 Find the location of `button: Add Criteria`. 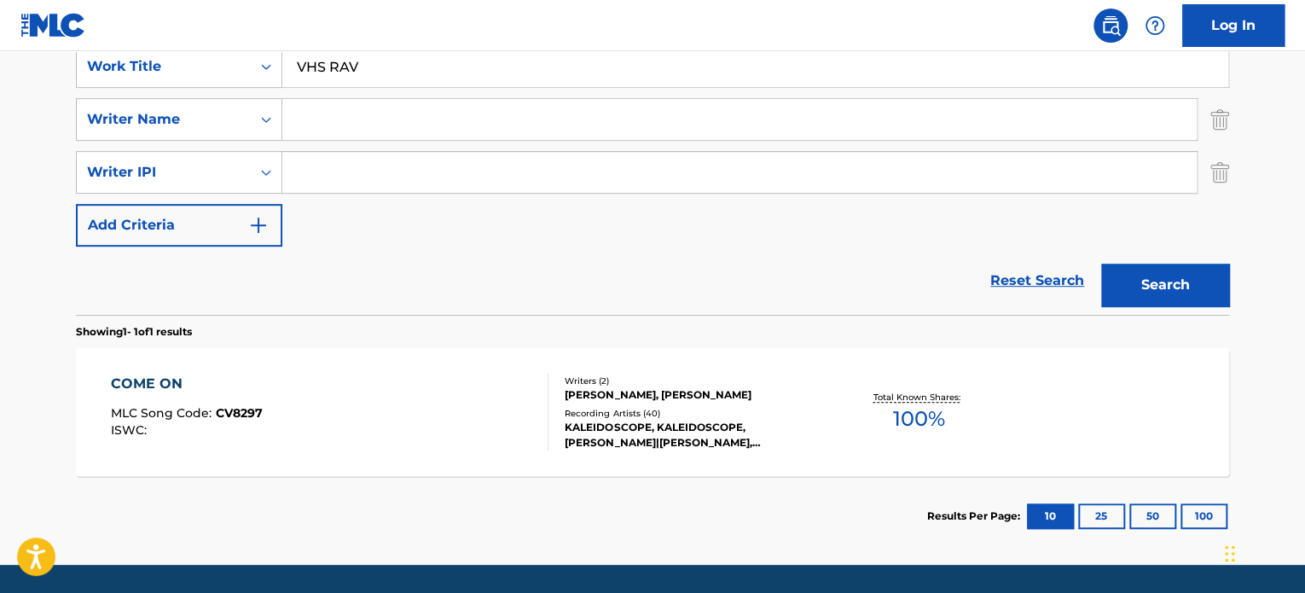

button: Add Criteria is located at coordinates (179, 225).